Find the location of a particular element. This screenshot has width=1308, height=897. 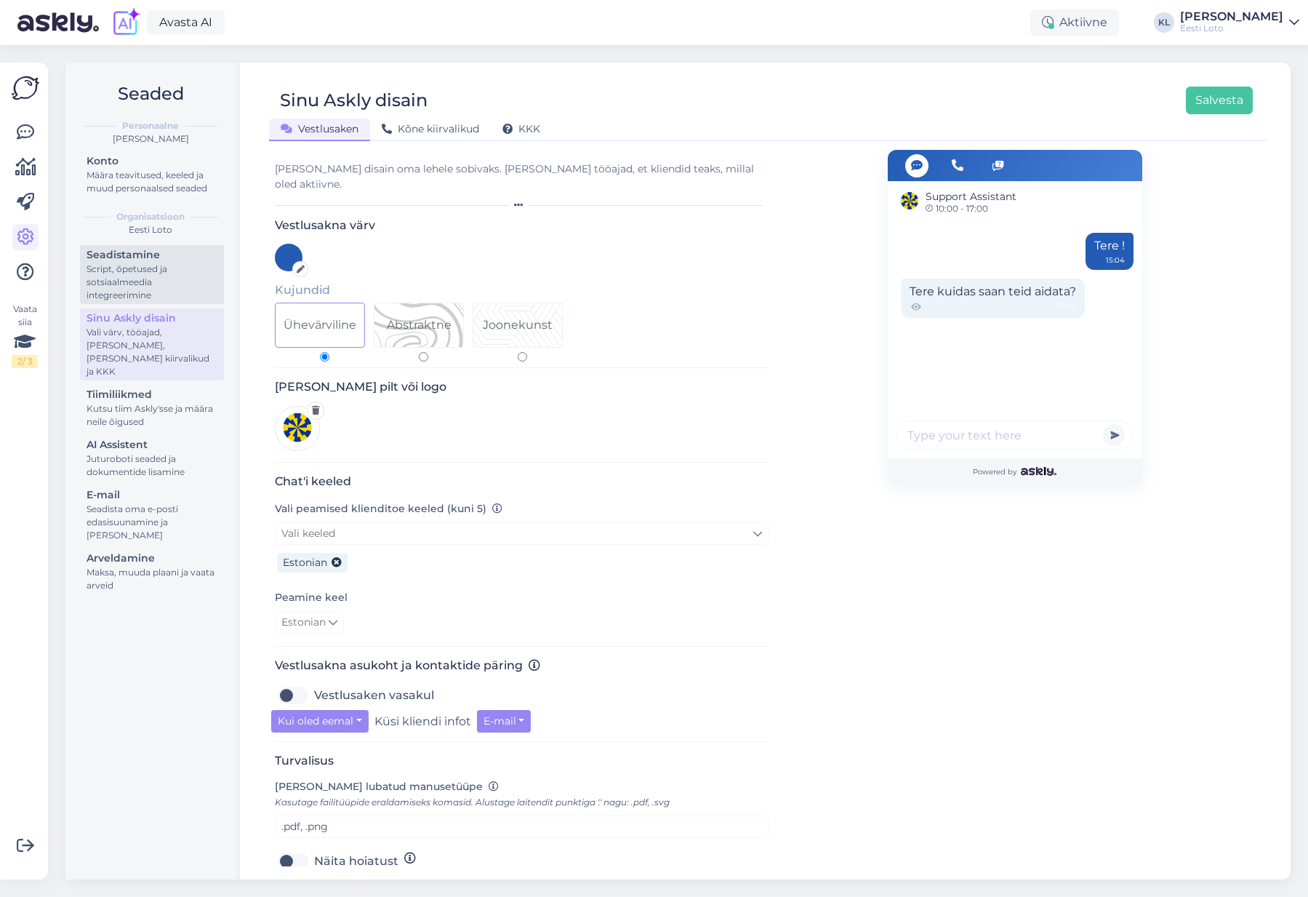

div: Vaata siia is located at coordinates (25, 335).